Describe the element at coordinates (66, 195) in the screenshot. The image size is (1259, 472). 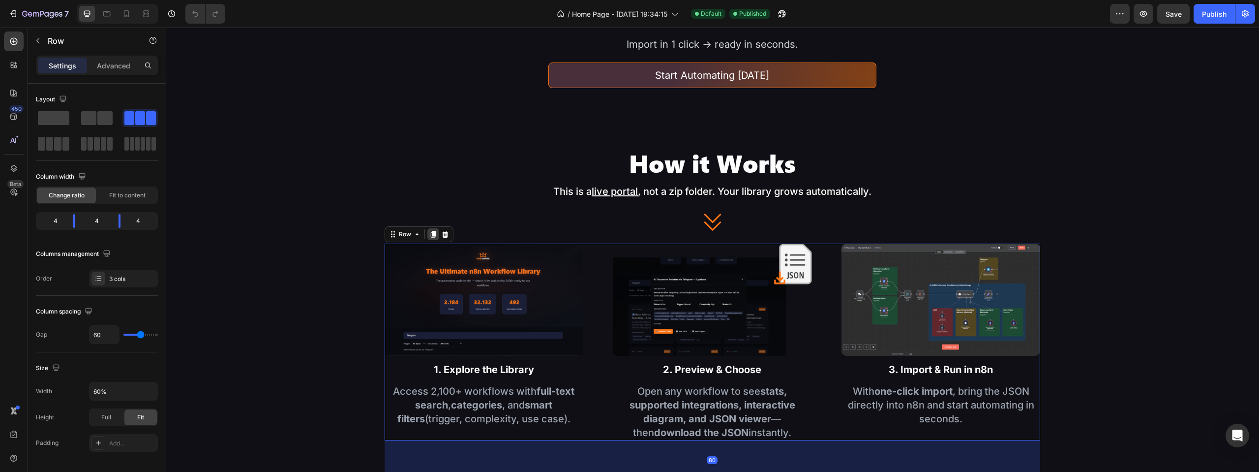
I see `span: Change ratio` at that location.